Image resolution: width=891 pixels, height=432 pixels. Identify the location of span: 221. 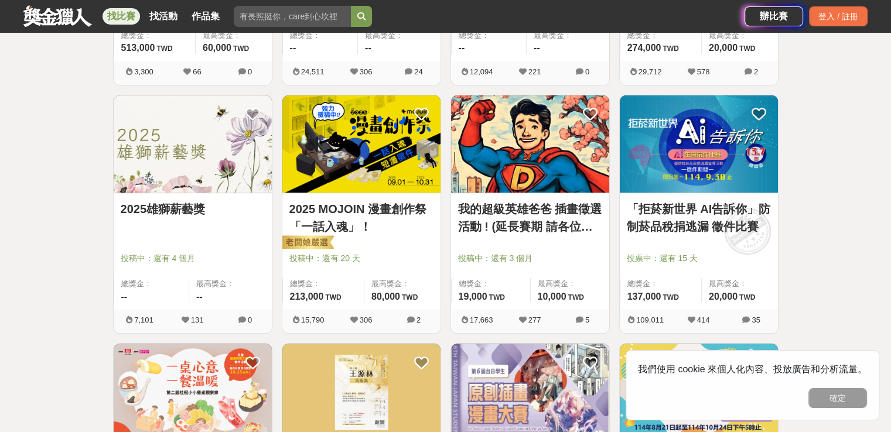
(535, 71).